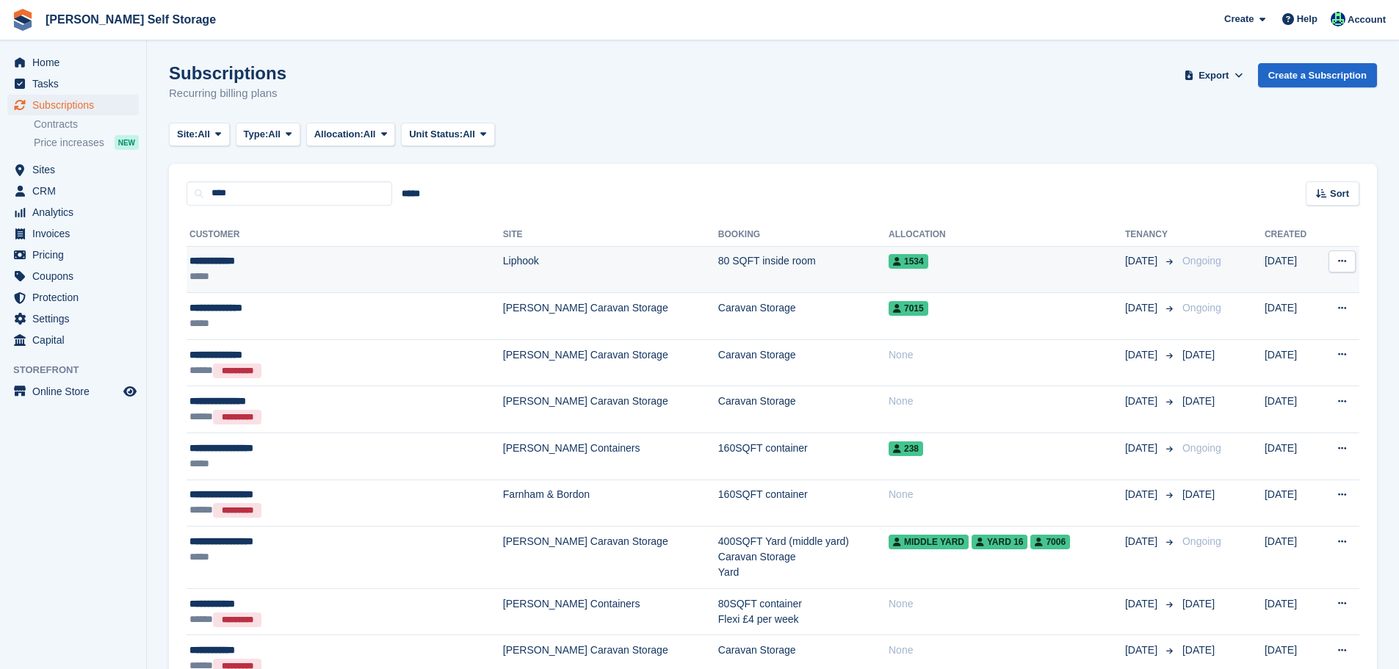  Describe the element at coordinates (1239, 19) in the screenshot. I see `span: Create` at that location.